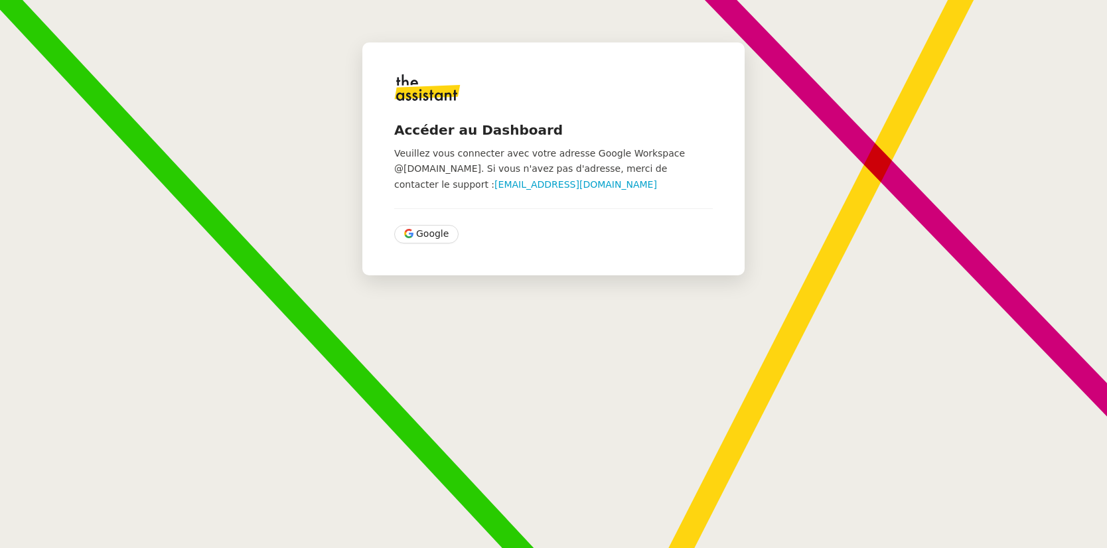  Describe the element at coordinates (426, 234) in the screenshot. I see `button: Google` at that location.